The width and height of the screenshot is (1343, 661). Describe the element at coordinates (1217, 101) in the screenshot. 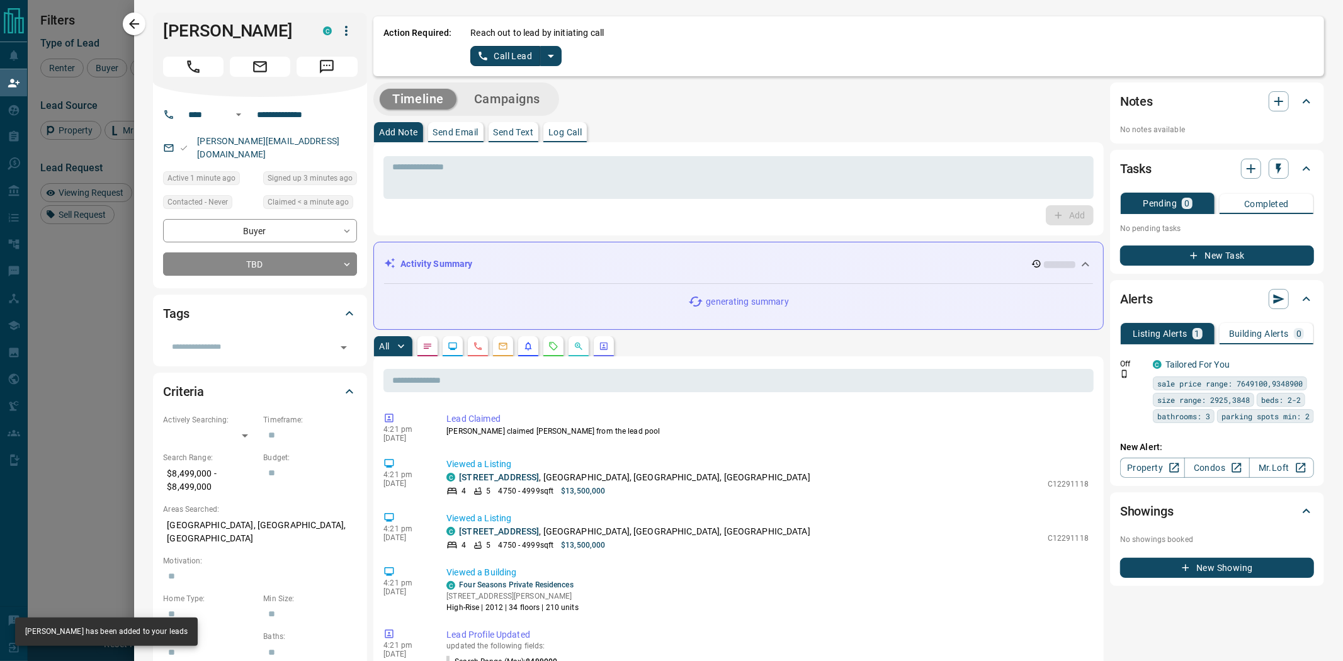

I see `div: Notes` at that location.